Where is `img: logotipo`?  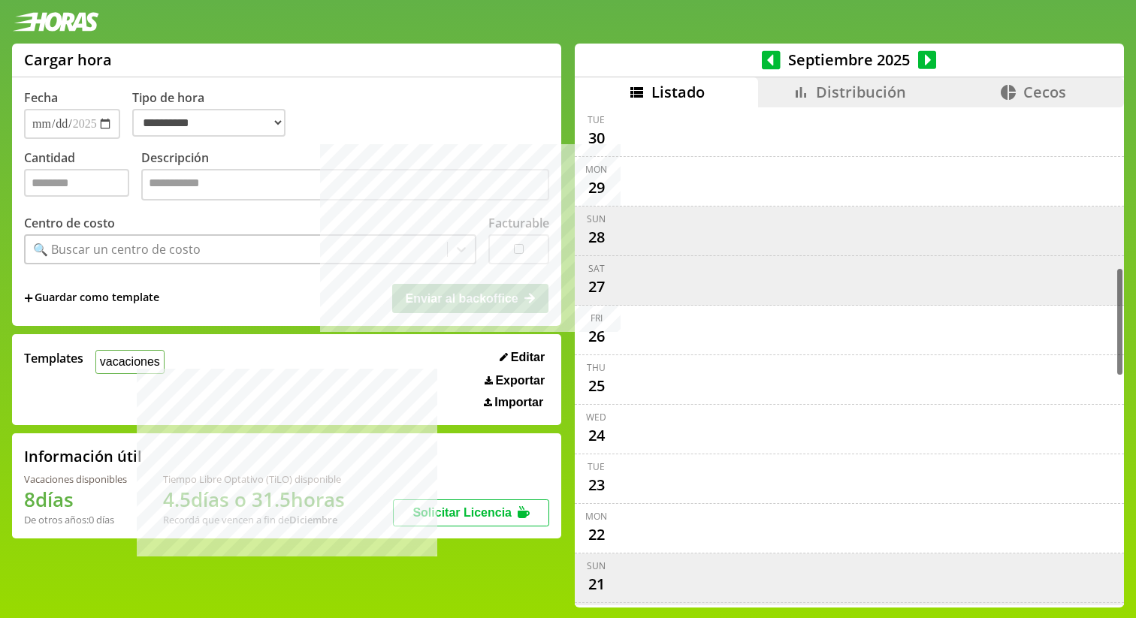
img: logotipo is located at coordinates (56, 22).